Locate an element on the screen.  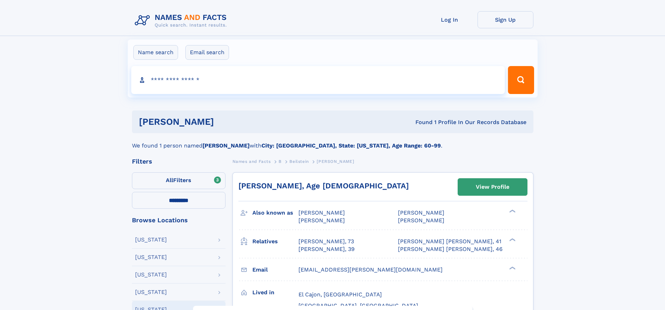
input: search input is located at coordinates (318, 80).